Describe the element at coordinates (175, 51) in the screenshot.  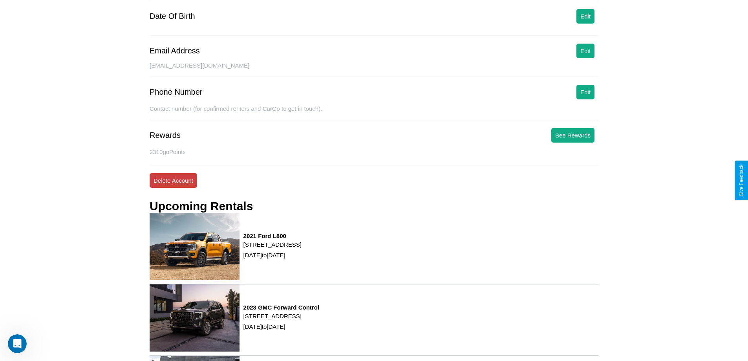
I see `div: Email Address` at that location.